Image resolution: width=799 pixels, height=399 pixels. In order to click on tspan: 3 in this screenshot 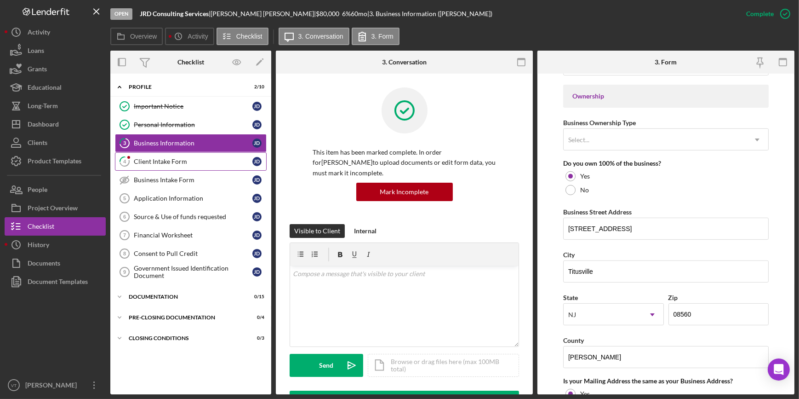, I will do `click(125, 143)`.